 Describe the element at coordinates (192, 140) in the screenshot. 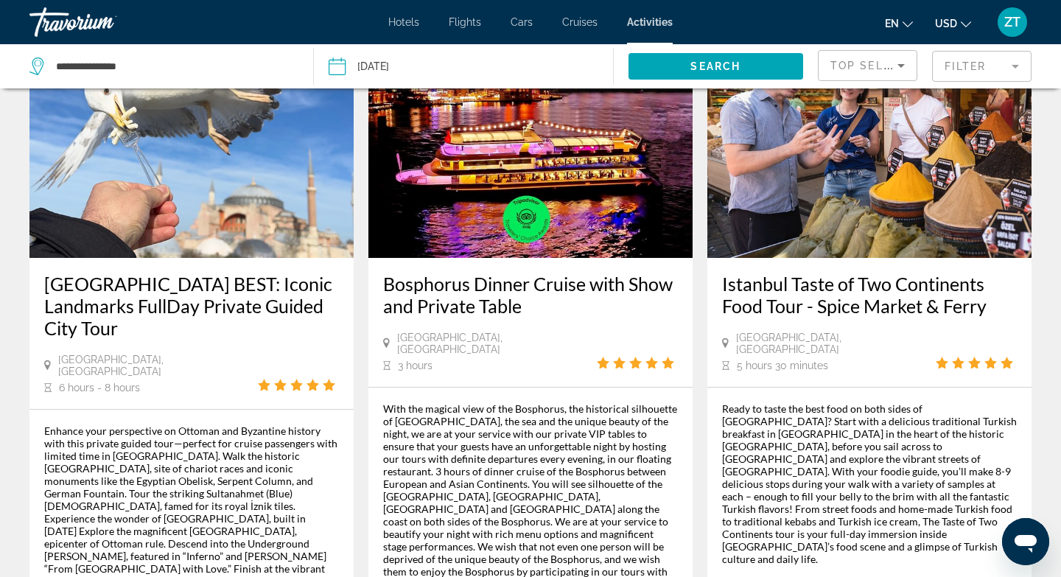

I see `img: 5a.jpg` at that location.